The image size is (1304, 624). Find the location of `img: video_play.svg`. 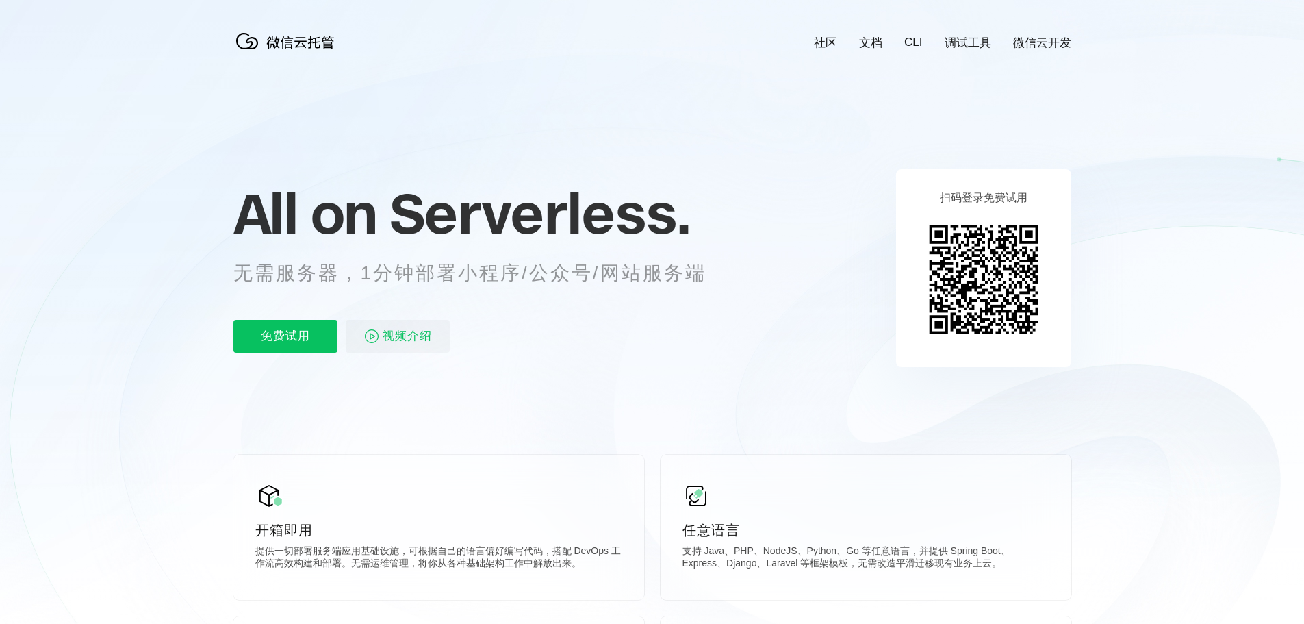

img: video_play.svg is located at coordinates (372, 336).